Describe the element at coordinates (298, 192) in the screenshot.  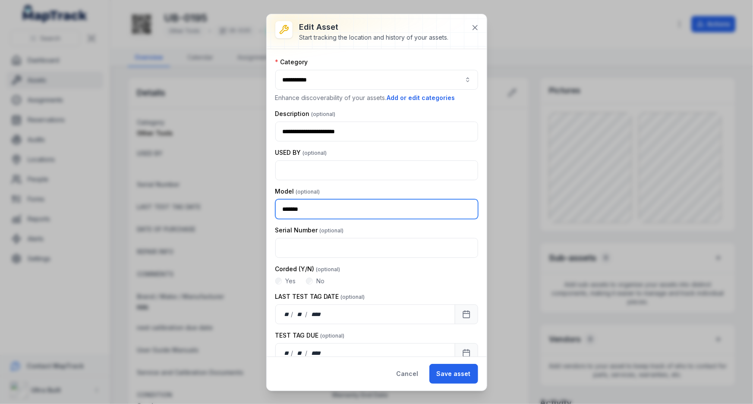
I see `label: Model` at that location.